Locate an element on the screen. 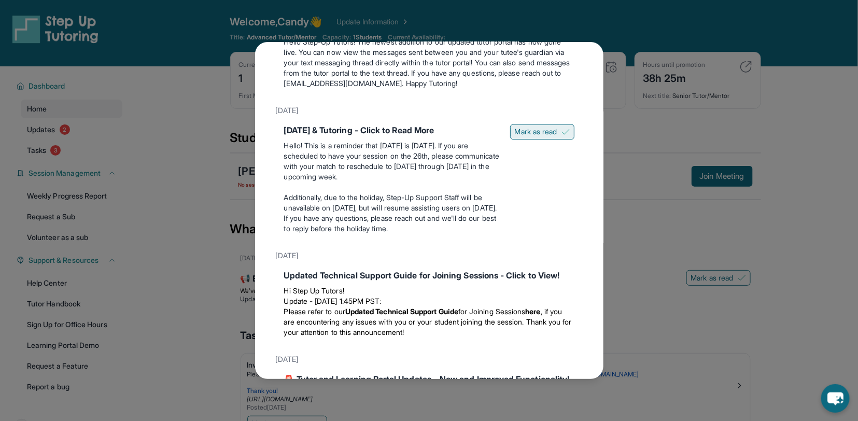 The width and height of the screenshot is (858, 421). span: , if you are encountering any issues with you or your student joining the session. Thank you for ... is located at coordinates (428, 321).